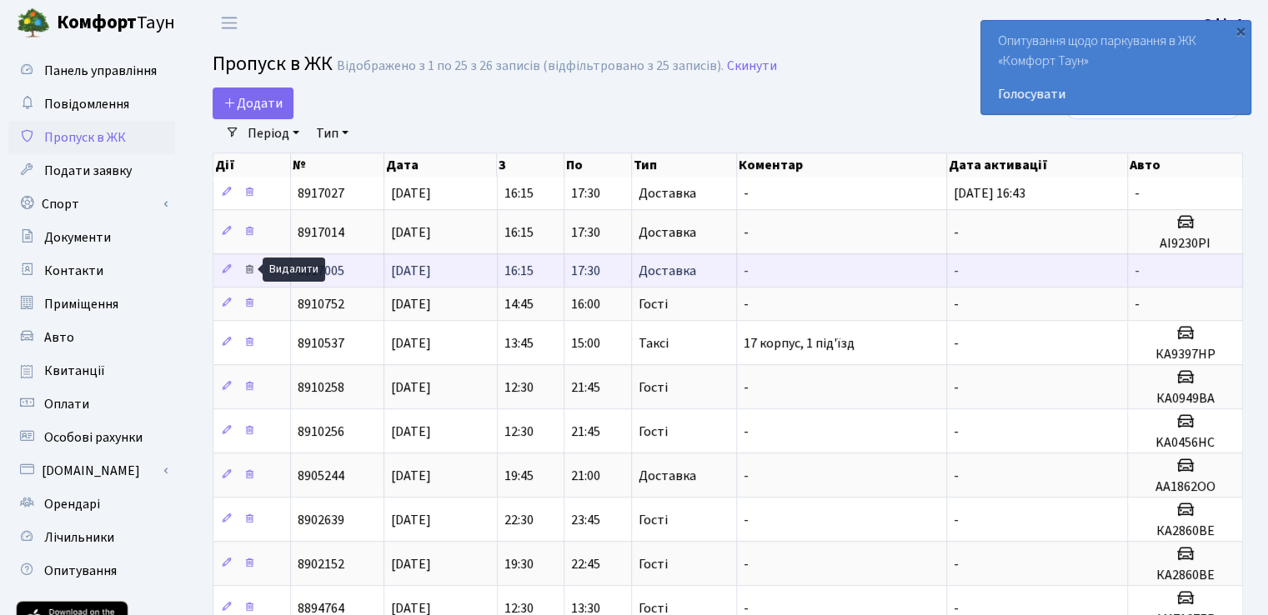 Image resolution: width=1268 pixels, height=615 pixels. Describe the element at coordinates (81, 304) in the screenshot. I see `span: Приміщення` at that location.